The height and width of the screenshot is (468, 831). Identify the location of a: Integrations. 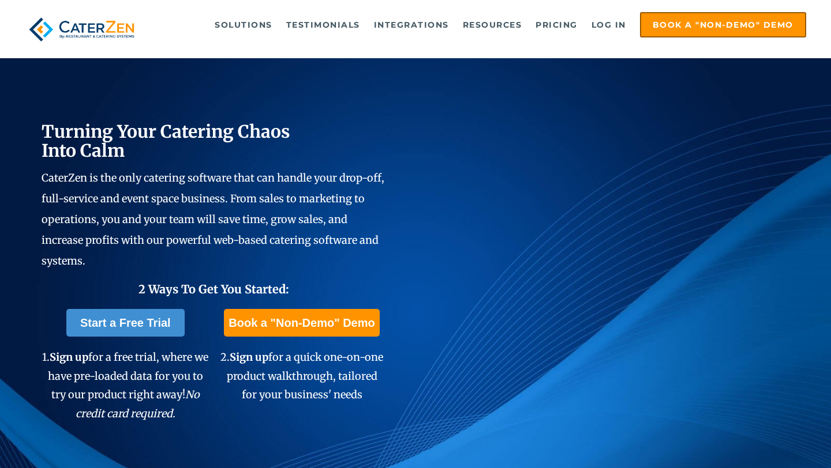
(411, 25).